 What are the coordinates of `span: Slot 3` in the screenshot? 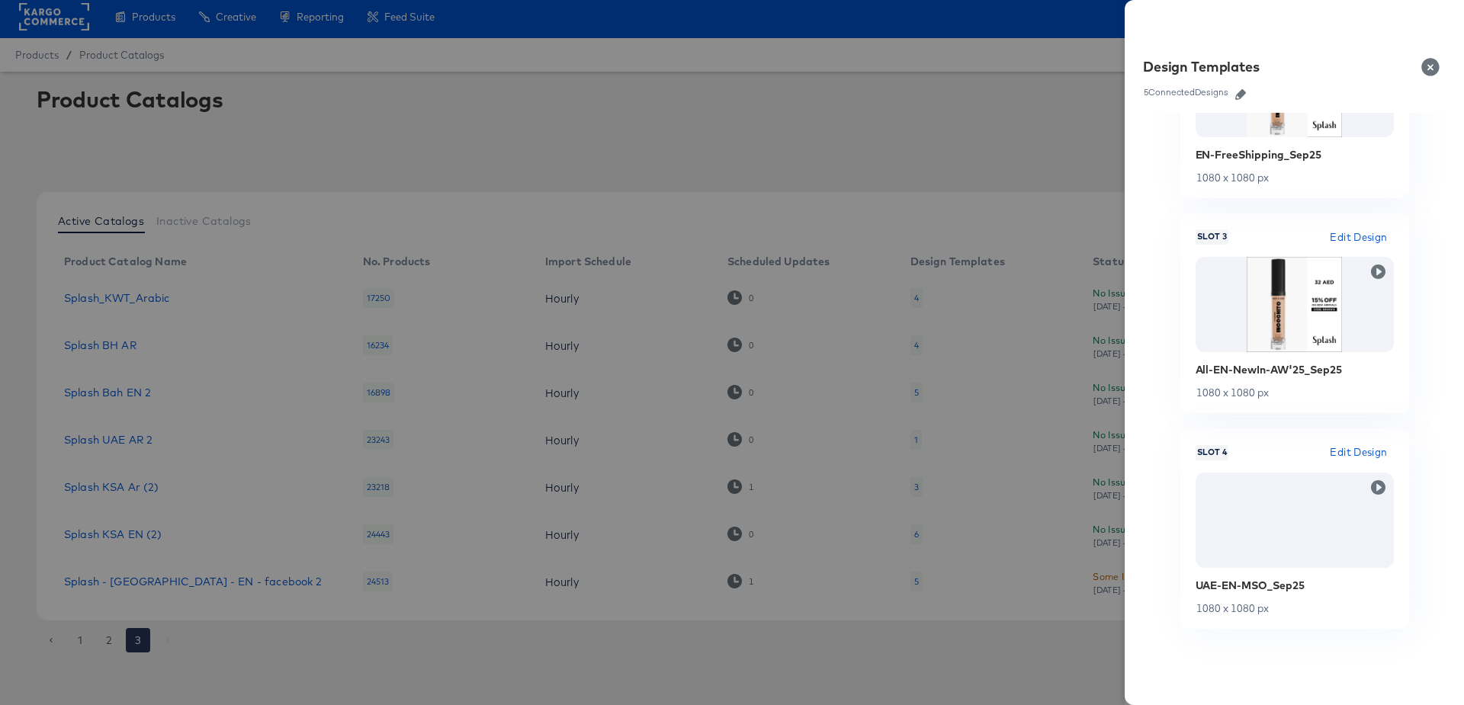 It's located at (1212, 237).